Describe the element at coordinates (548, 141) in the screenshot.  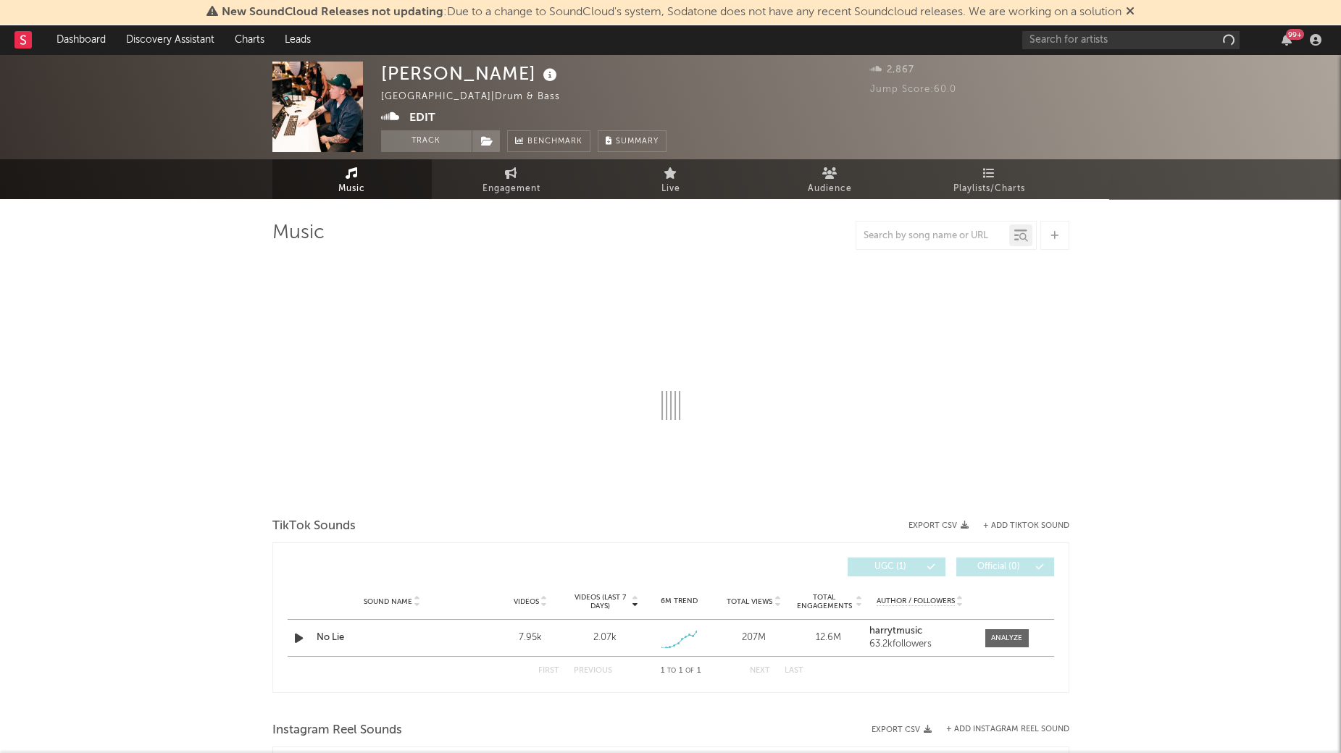
I see `a: Benchmark` at that location.